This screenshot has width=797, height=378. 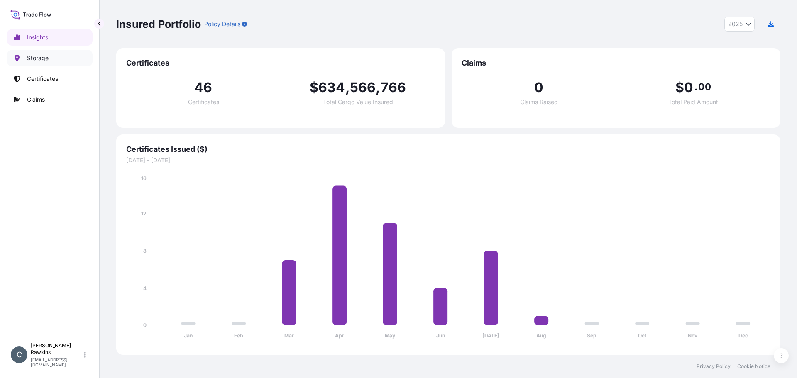 What do you see at coordinates (735, 24) in the screenshot?
I see `span: 2025` at bounding box center [735, 24].